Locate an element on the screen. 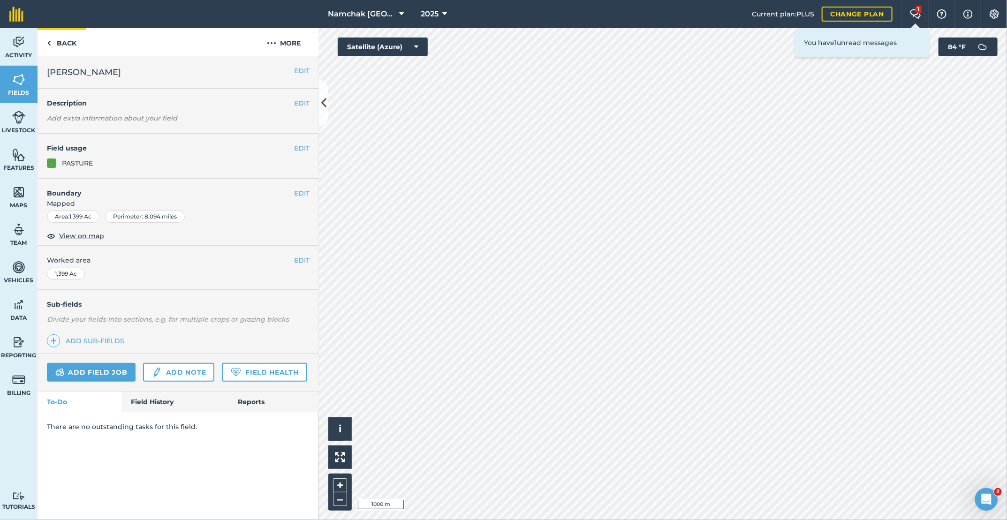  h4: Boundary is located at coordinates (166, 189).